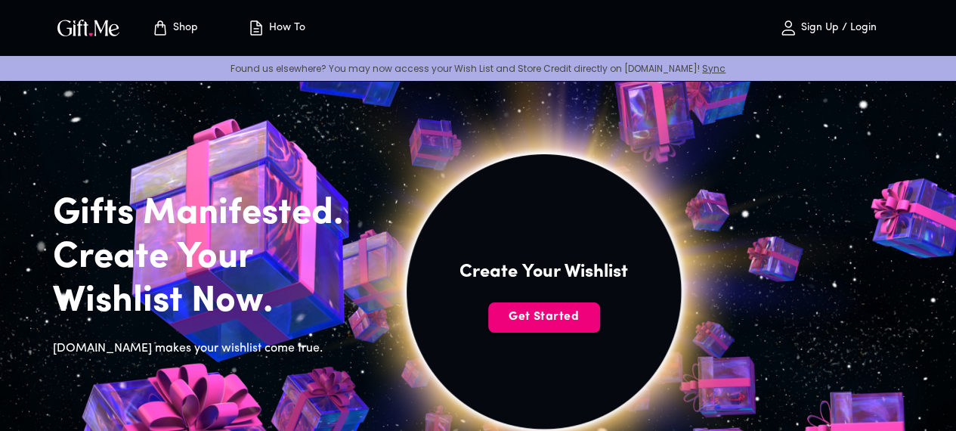 This screenshot has height=431, width=956. I want to click on p: Sign Up / Login, so click(836, 28).